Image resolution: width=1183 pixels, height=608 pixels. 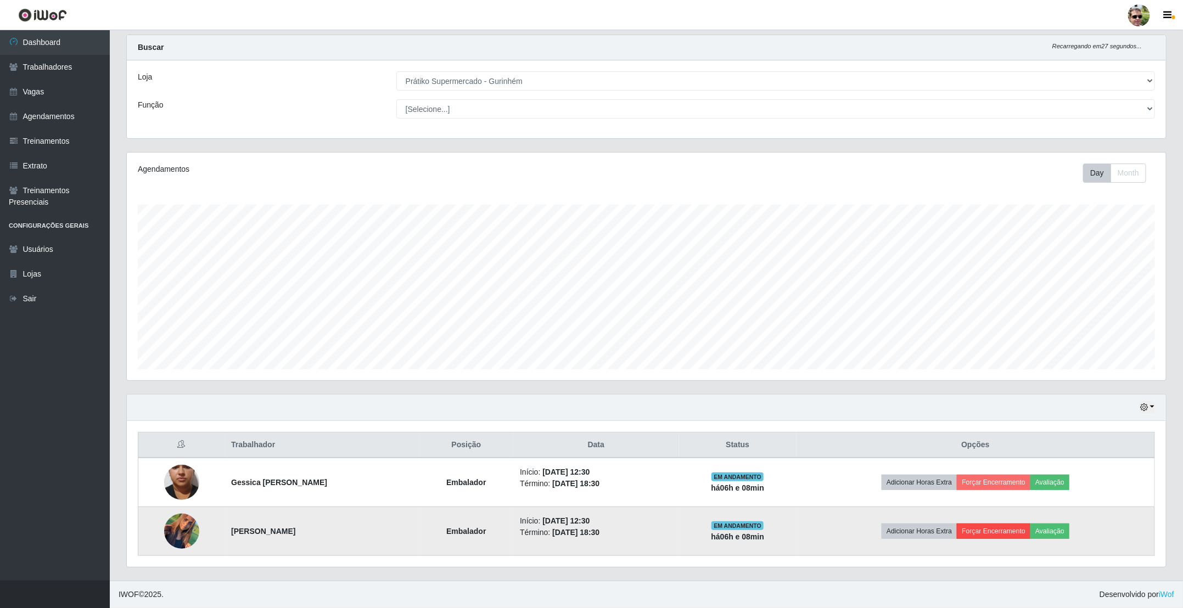 I want to click on span: Desenvolvido por, so click(x=1137, y=594).